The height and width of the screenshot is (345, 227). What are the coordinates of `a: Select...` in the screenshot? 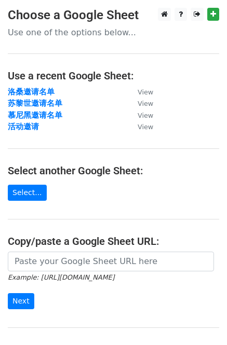 It's located at (27, 193).